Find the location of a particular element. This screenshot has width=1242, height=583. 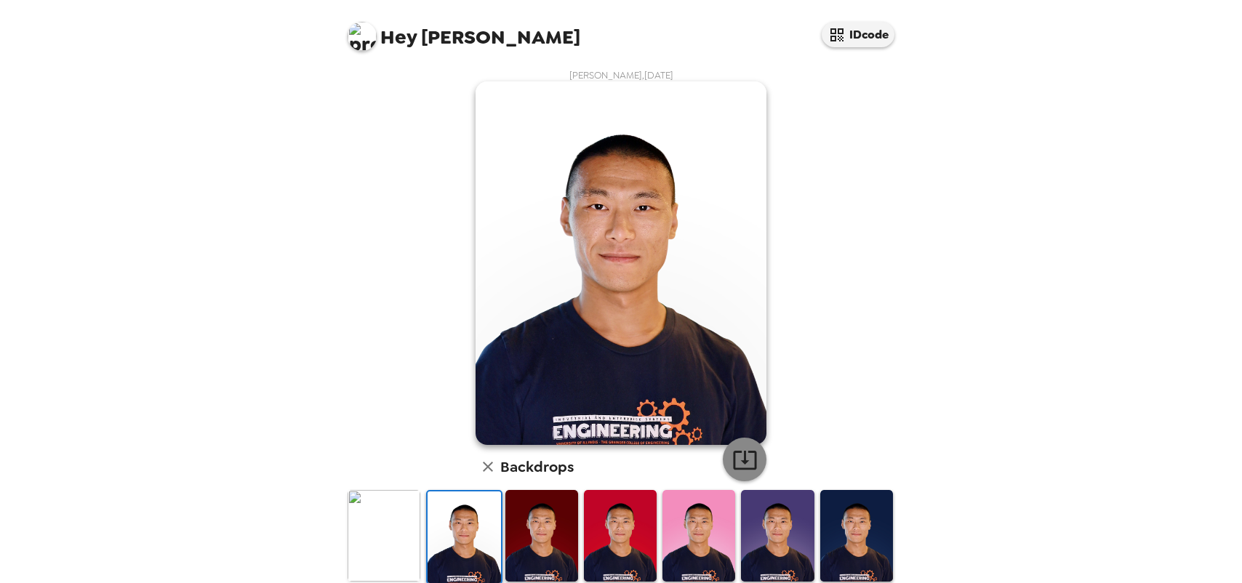

img: user is located at coordinates (621, 263).